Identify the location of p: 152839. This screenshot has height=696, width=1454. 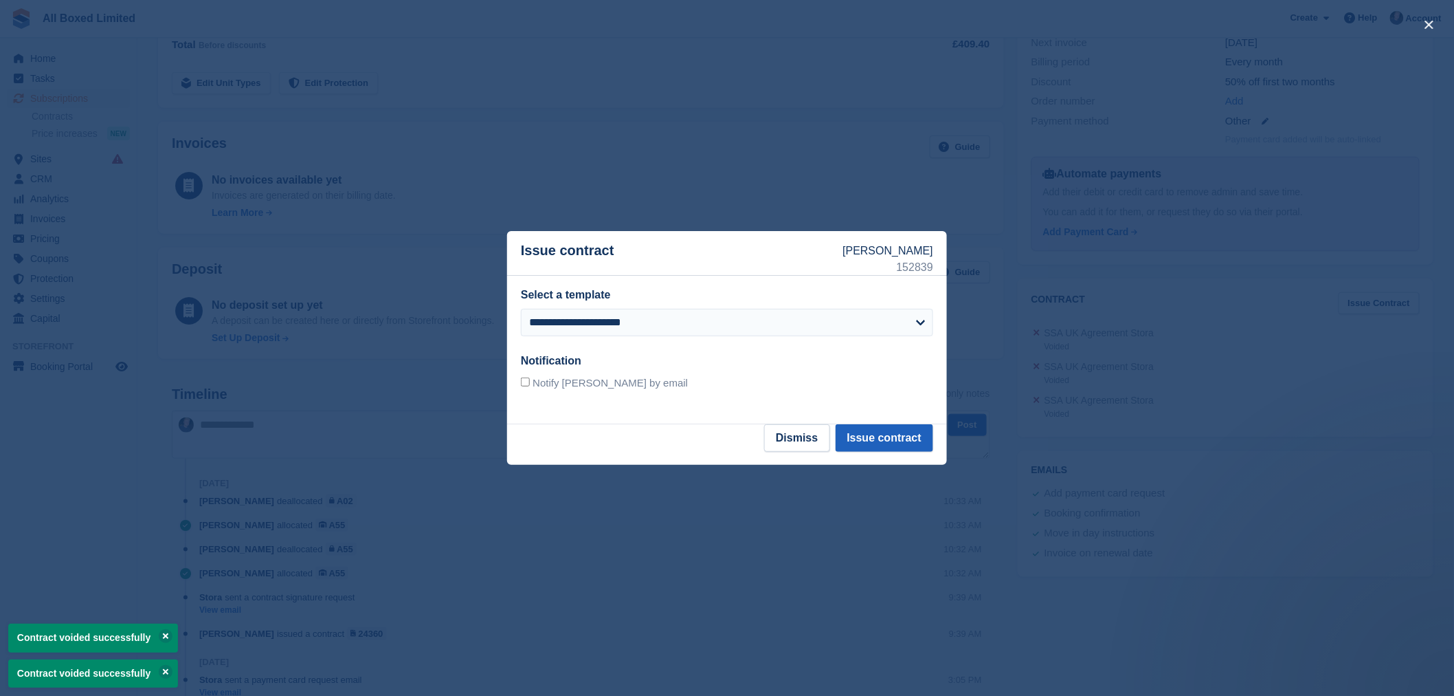
(888, 267).